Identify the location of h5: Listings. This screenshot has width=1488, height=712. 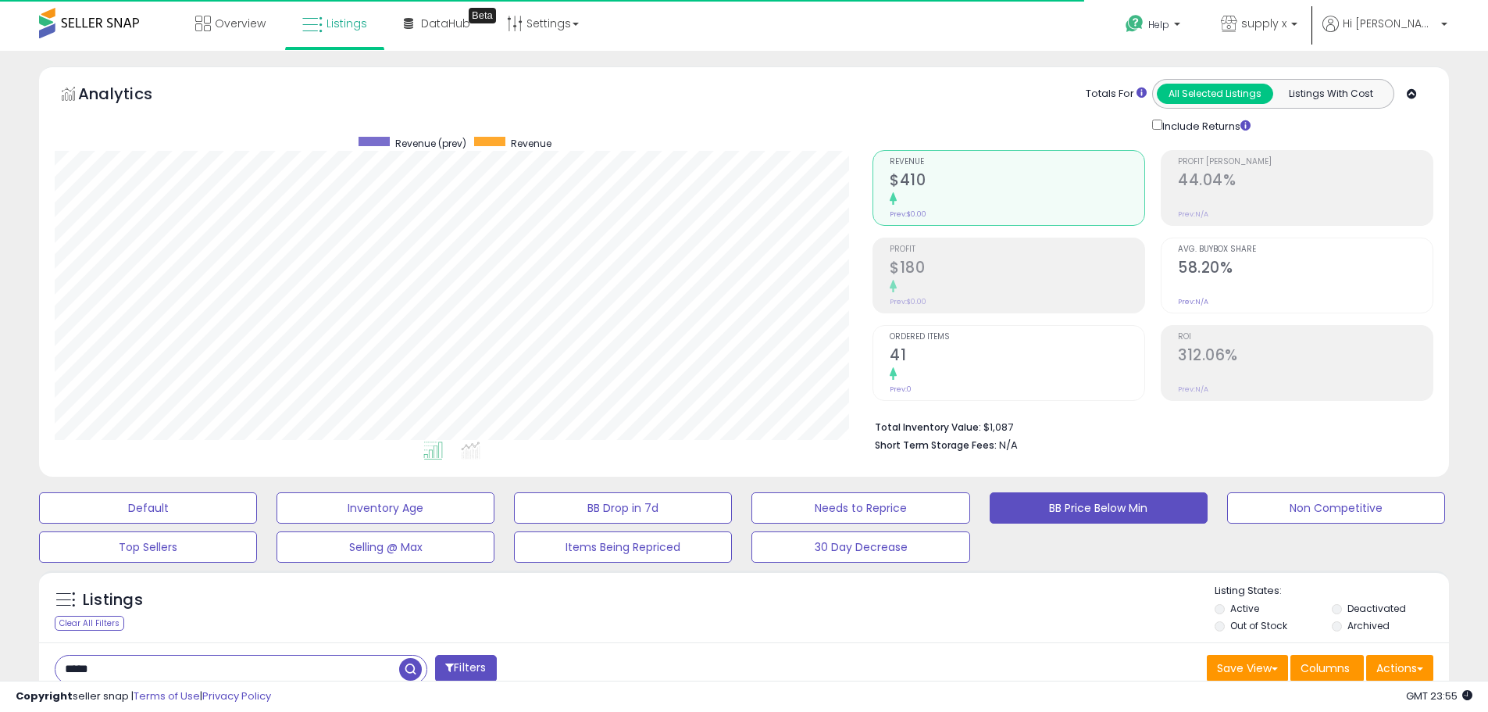
(113, 600).